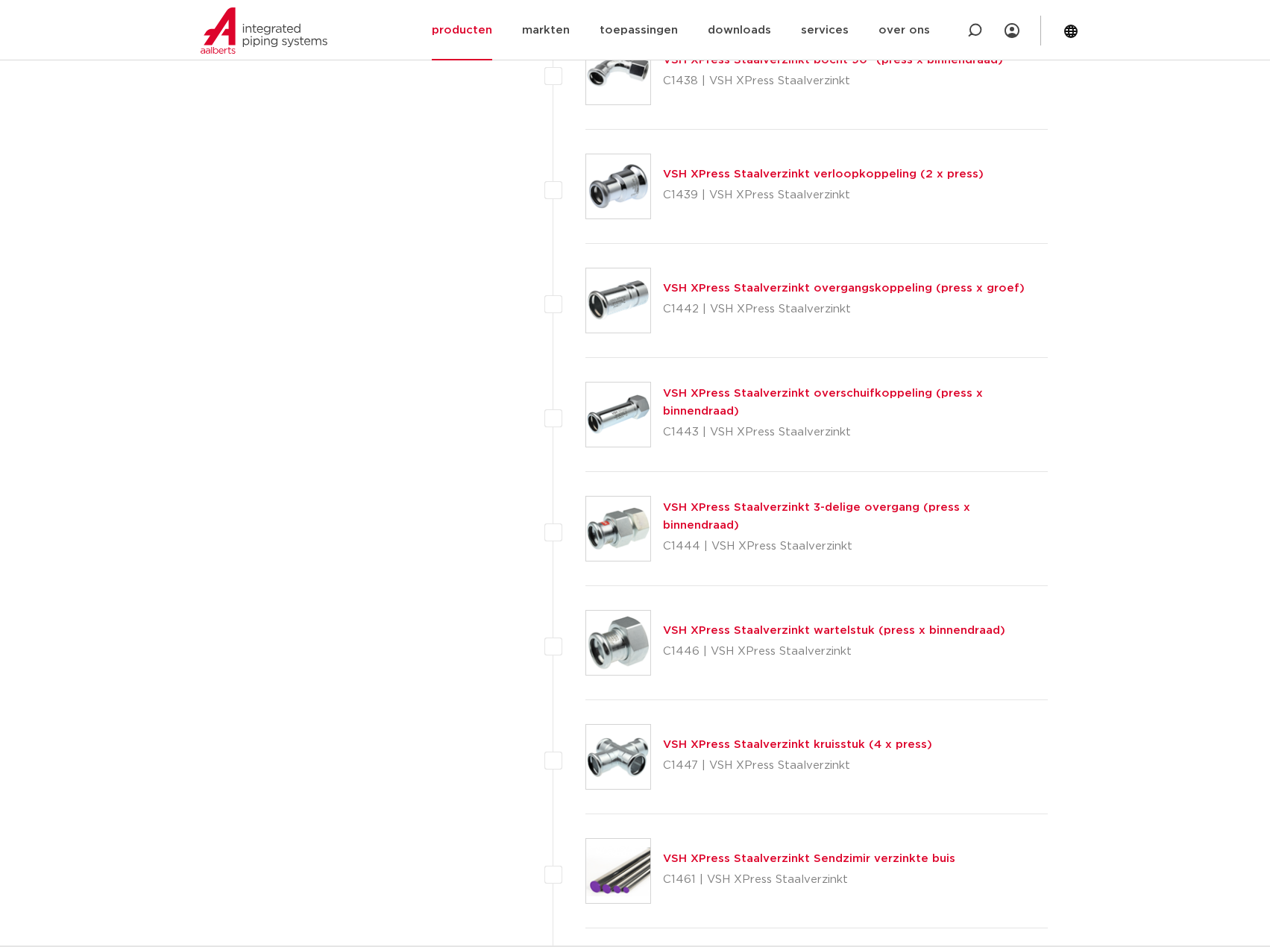 The width and height of the screenshot is (1270, 947). I want to click on img: Thumbnail for VSH XPress Staalverzinkt wartelstuk (press x binnendraad), so click(618, 643).